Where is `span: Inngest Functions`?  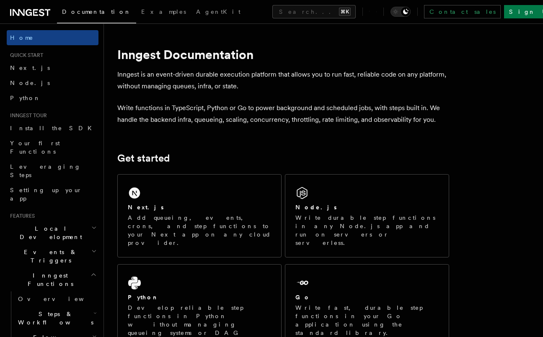 span: Inngest Functions is located at coordinates (49, 280).